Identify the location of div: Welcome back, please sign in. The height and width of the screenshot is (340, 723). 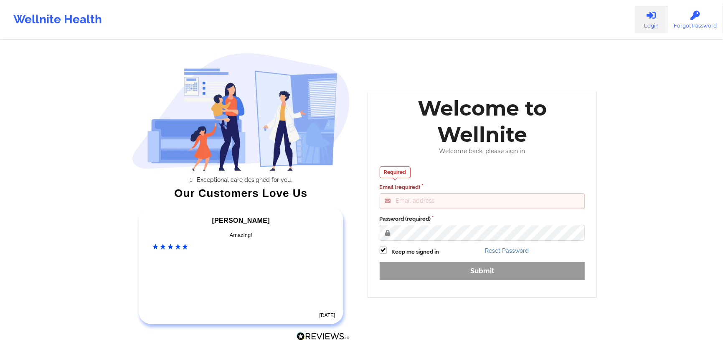
(482, 151).